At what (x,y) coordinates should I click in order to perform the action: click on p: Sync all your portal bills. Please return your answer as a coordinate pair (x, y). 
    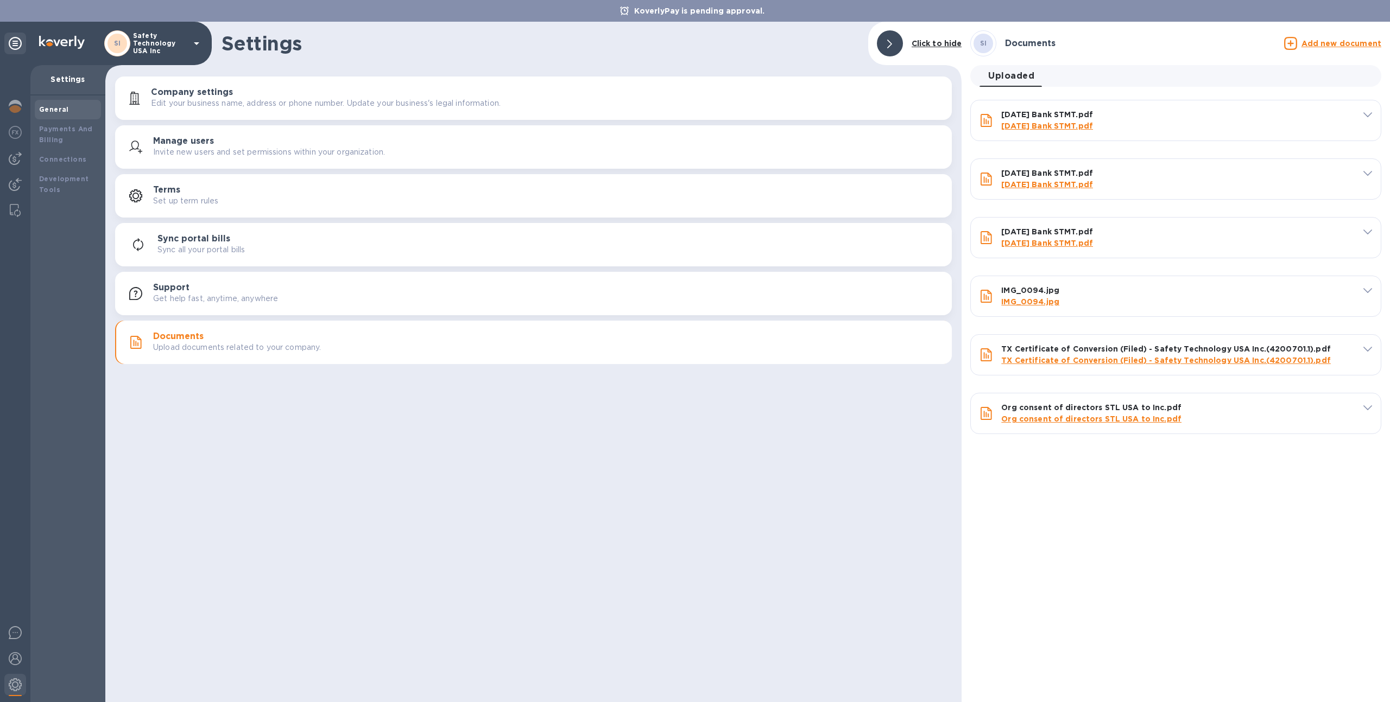
    Looking at the image, I should click on (201, 250).